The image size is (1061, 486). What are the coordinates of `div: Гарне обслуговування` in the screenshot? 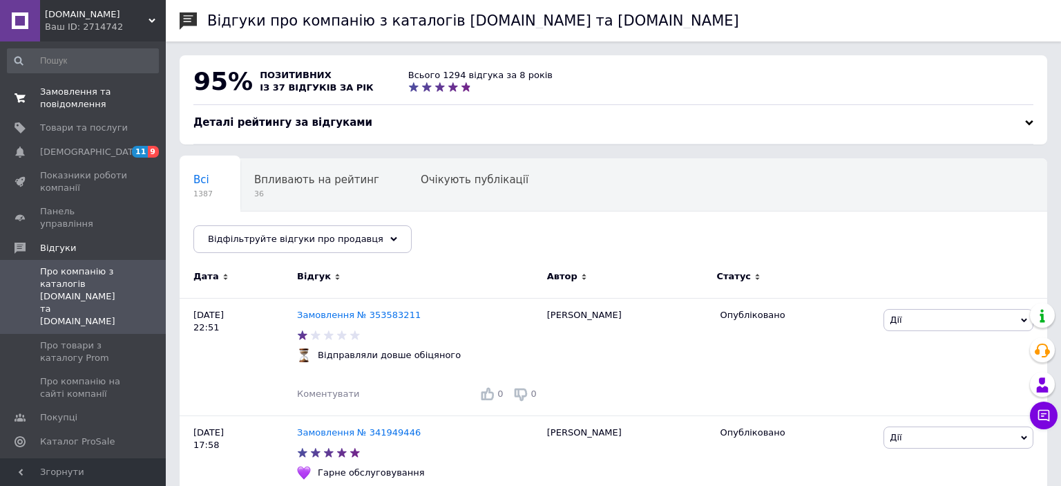 It's located at (371, 473).